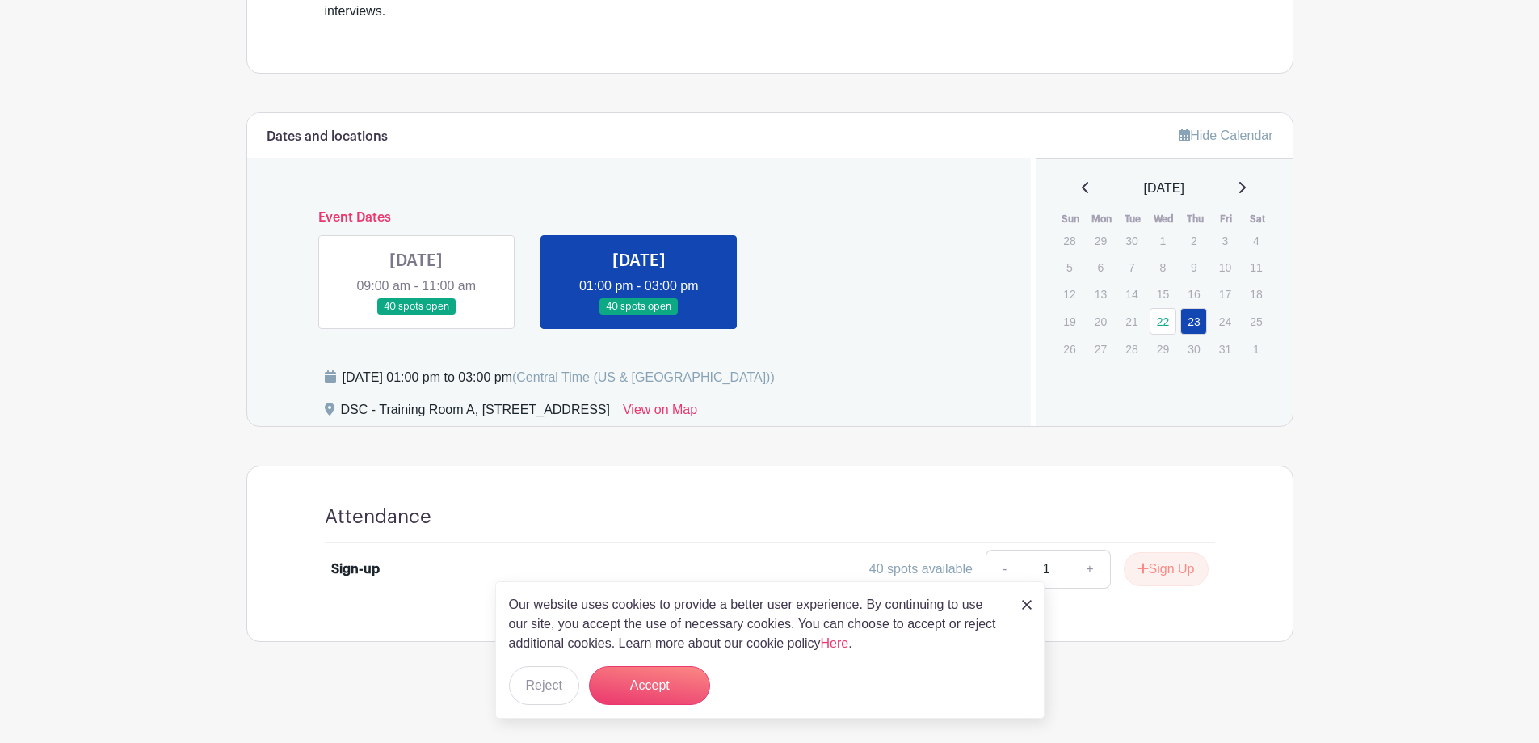  What do you see at coordinates (1131, 321) in the screenshot?
I see `p: 21` at bounding box center [1131, 321].